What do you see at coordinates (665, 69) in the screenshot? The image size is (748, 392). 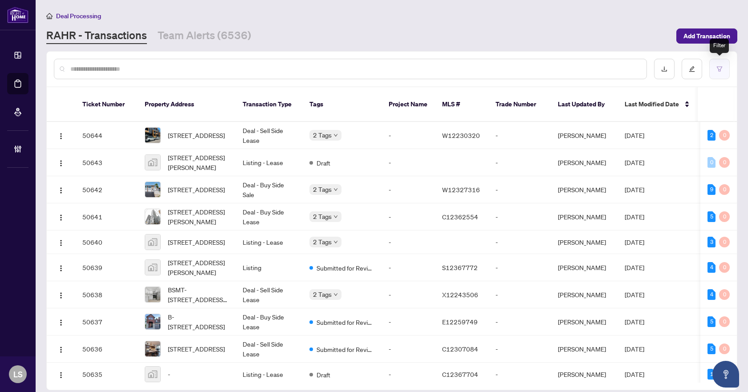 I see `span: download` at bounding box center [665, 69].